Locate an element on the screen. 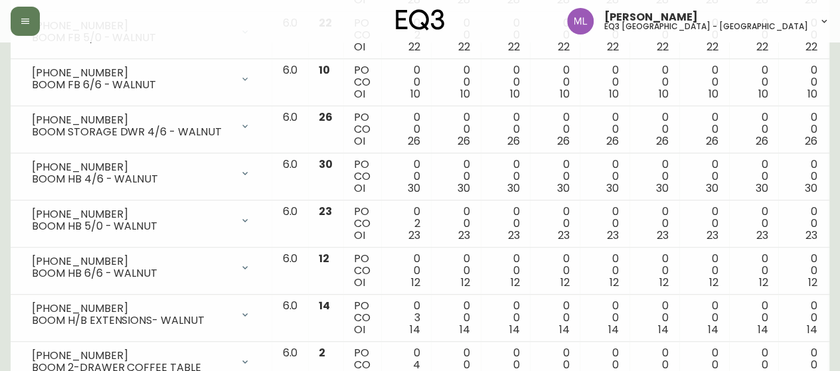  div: 0 3 is located at coordinates (406, 318).